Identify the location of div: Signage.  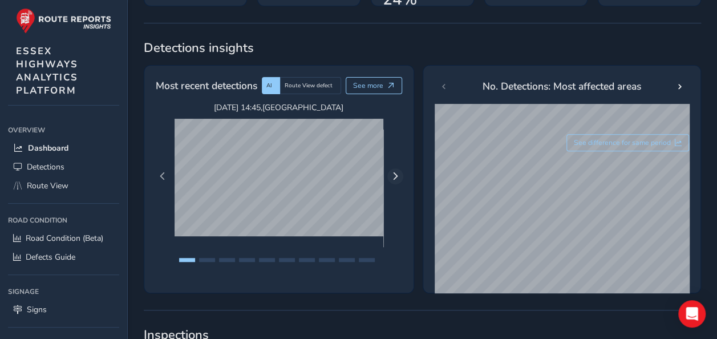
(63, 292).